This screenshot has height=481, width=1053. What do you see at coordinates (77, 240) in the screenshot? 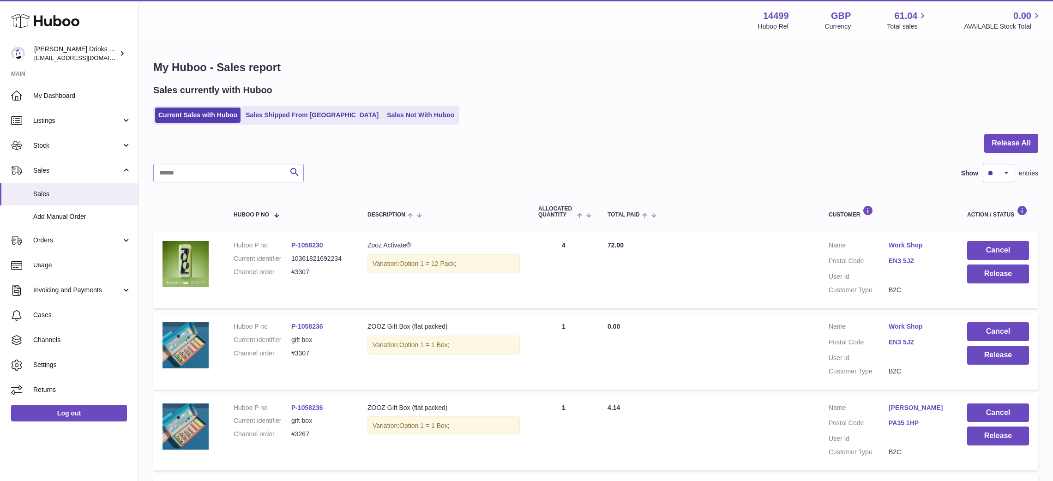
I see `span: Orders` at bounding box center [77, 240].